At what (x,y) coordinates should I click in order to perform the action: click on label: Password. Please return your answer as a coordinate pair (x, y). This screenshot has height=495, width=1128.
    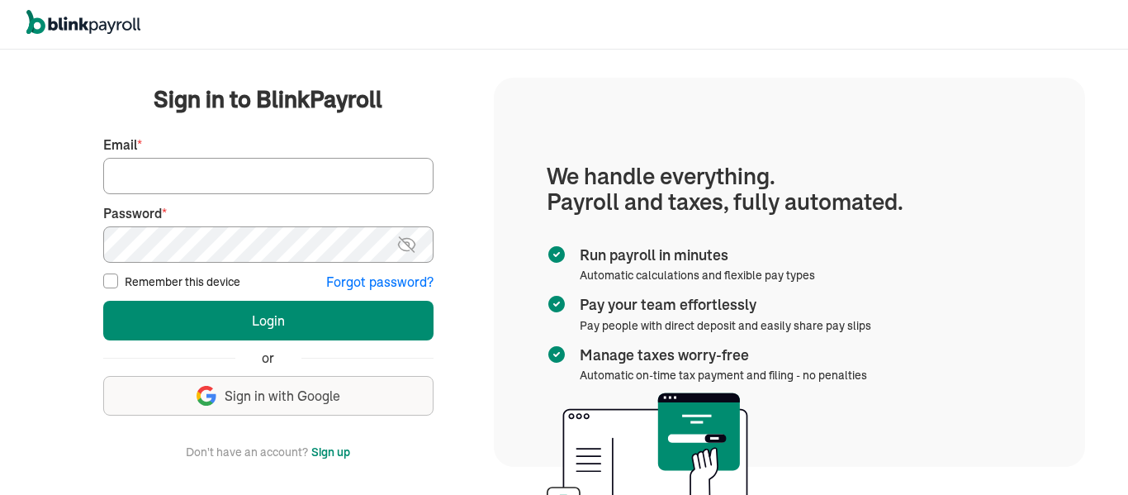
    Looking at the image, I should click on (268, 213).